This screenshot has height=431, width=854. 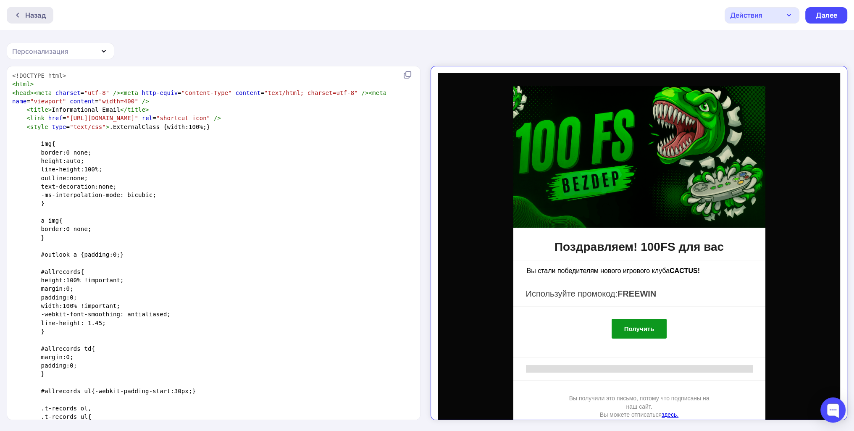 What do you see at coordinates (231, 341) in the screenshot?
I see `a: здесь` at bounding box center [231, 341].